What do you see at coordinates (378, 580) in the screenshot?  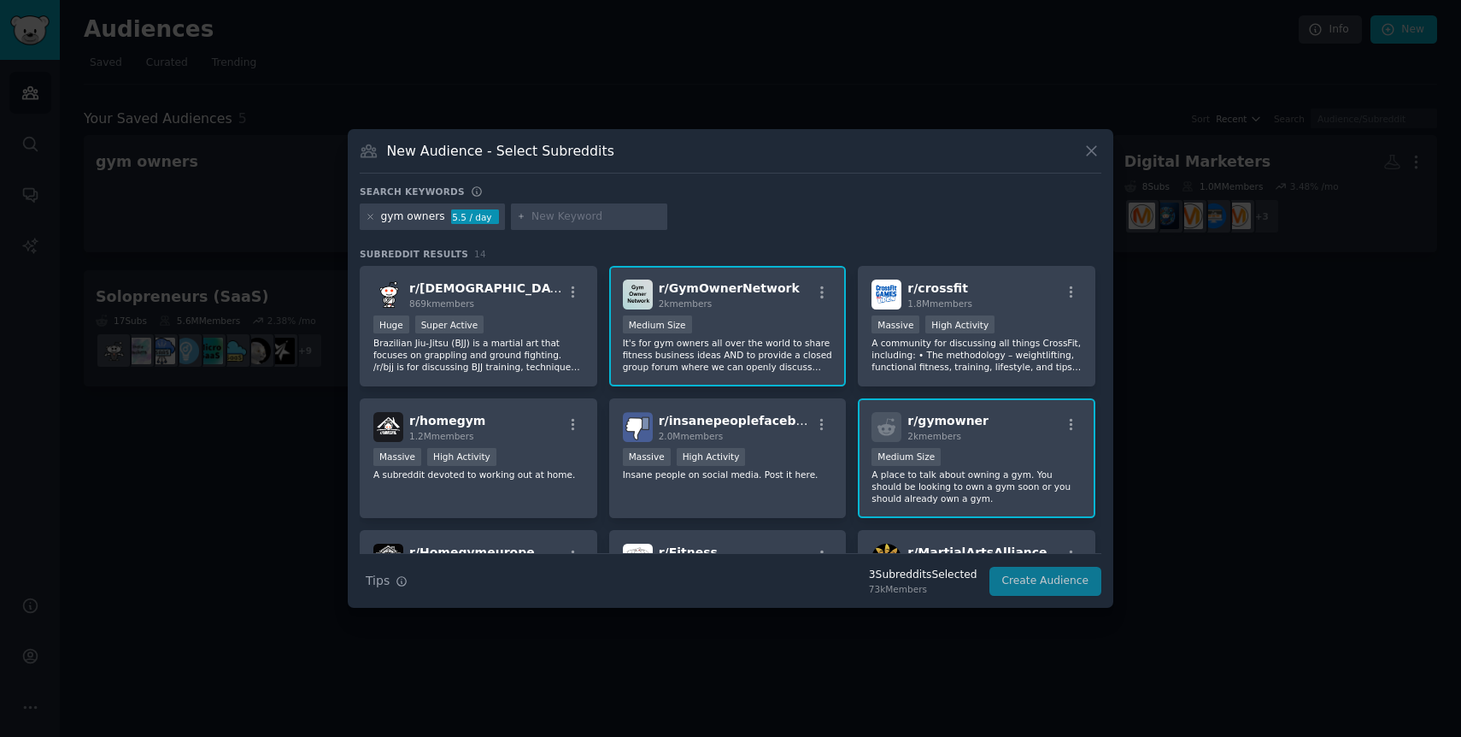 I see `span: Tips` at bounding box center [378, 580].